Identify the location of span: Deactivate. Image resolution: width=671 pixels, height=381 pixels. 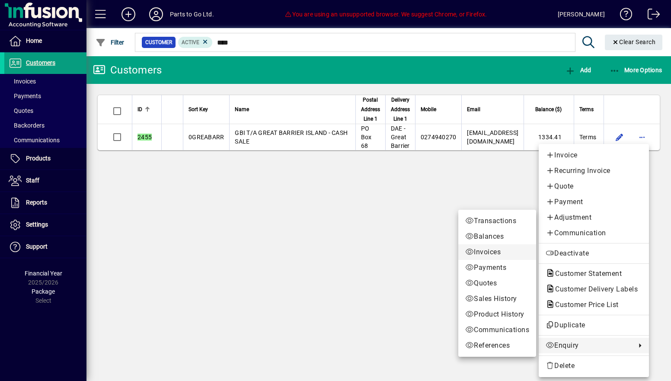
(594, 253).